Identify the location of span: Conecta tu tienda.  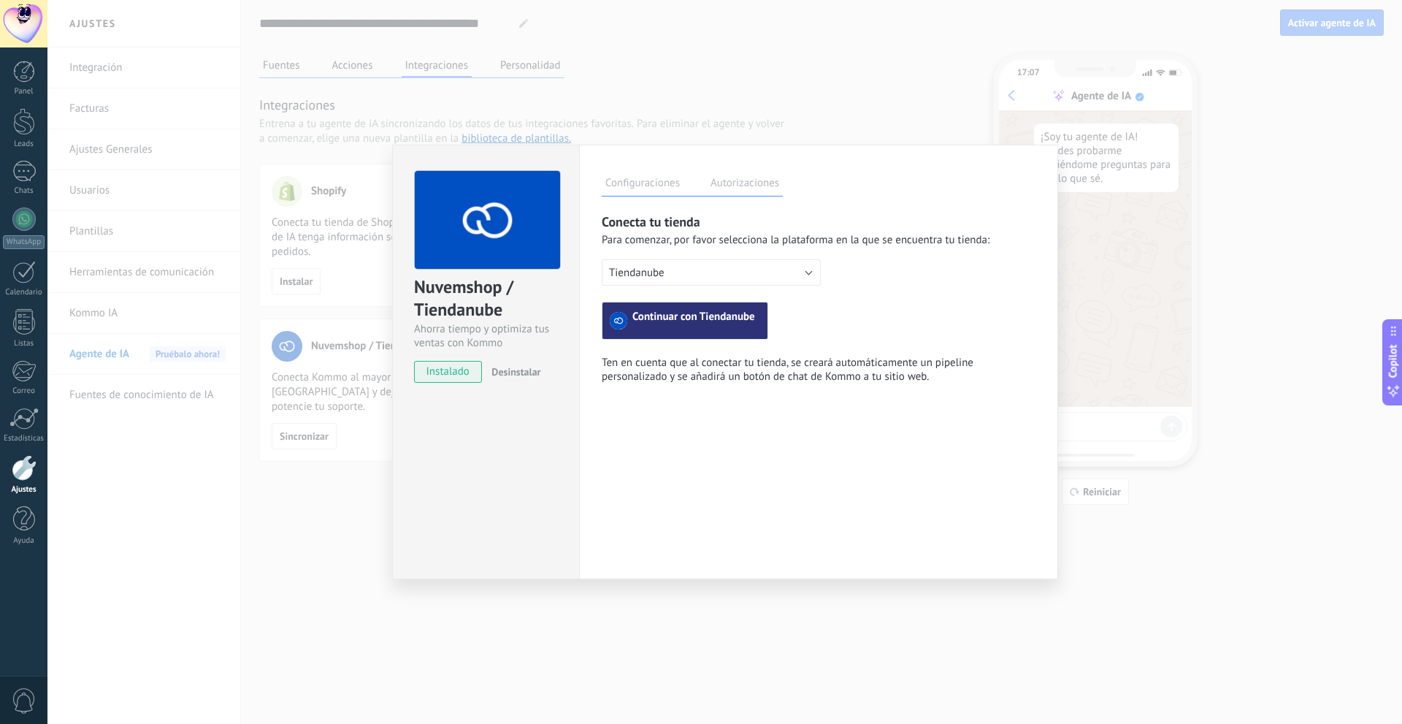
(651, 222).